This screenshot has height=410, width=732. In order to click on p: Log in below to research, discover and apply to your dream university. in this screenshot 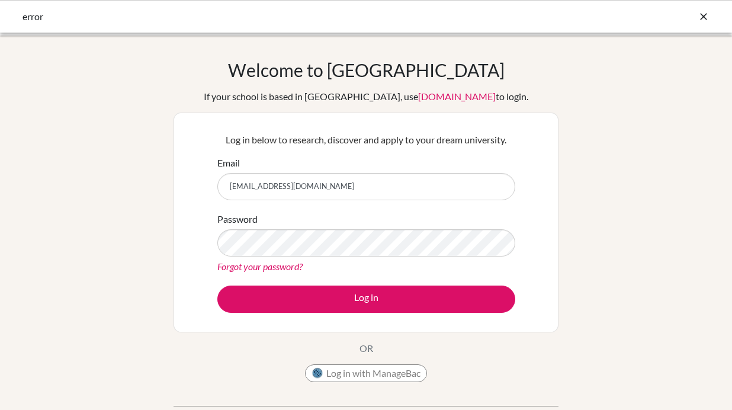, I will do `click(366, 140)`.